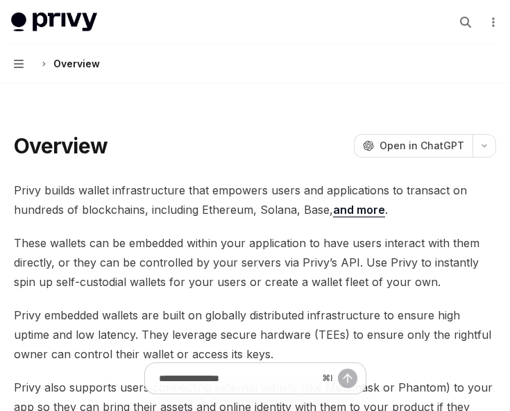 The height and width of the screenshot is (411, 510). Describe the element at coordinates (413, 146) in the screenshot. I see `button: Open in ChatGPT` at that location.